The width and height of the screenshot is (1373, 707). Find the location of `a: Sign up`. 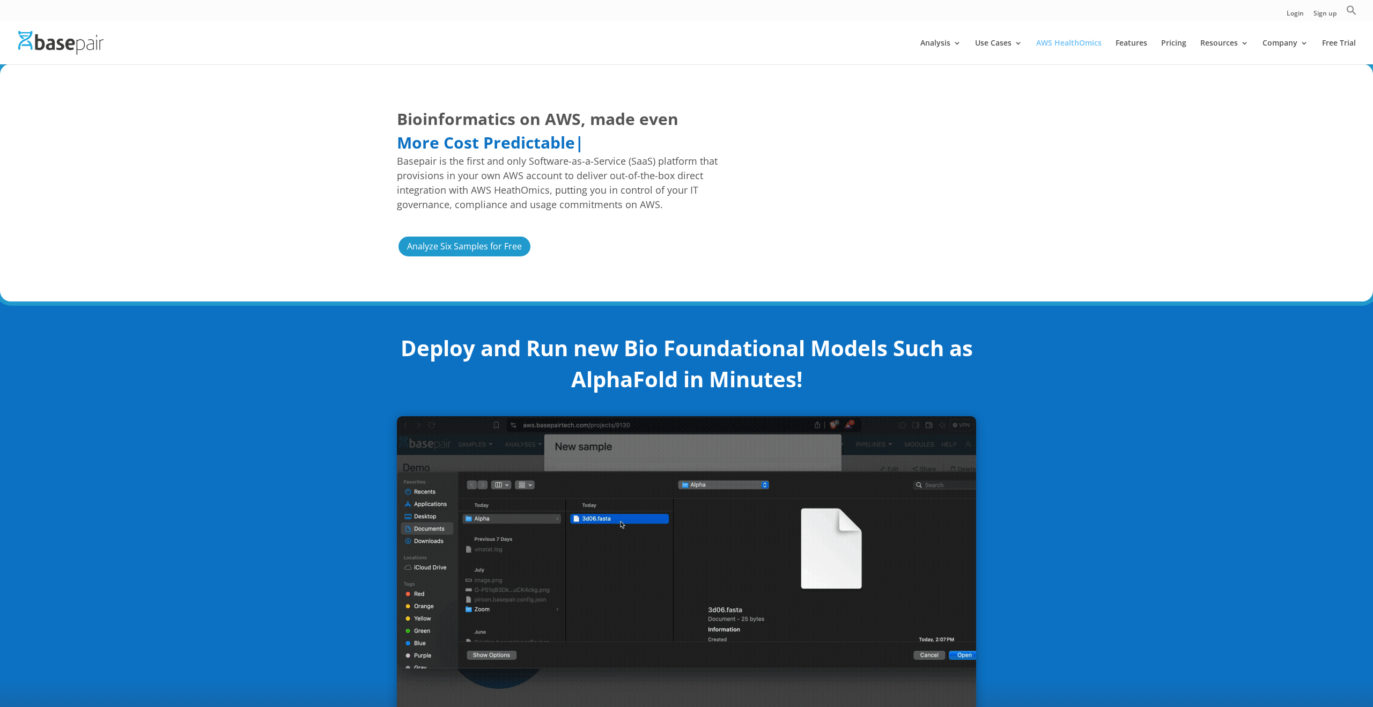

a: Sign up is located at coordinates (1325, 16).